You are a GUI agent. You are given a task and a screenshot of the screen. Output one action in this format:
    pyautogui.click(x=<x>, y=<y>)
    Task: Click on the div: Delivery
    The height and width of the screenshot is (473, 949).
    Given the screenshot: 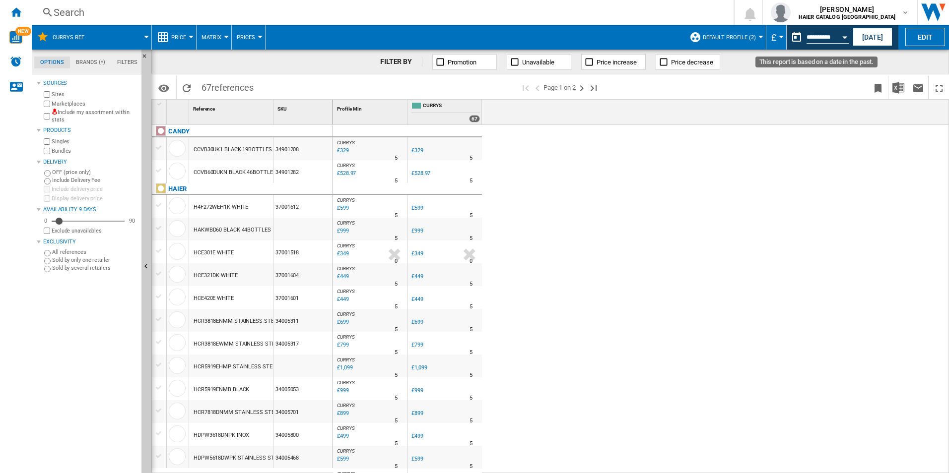 What is the action you would take?
    pyautogui.click(x=90, y=162)
    